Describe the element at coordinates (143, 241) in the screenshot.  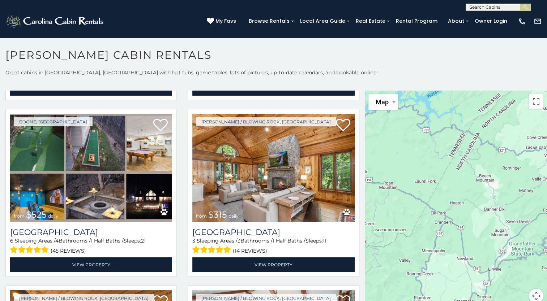
I see `span: 21` at that location.